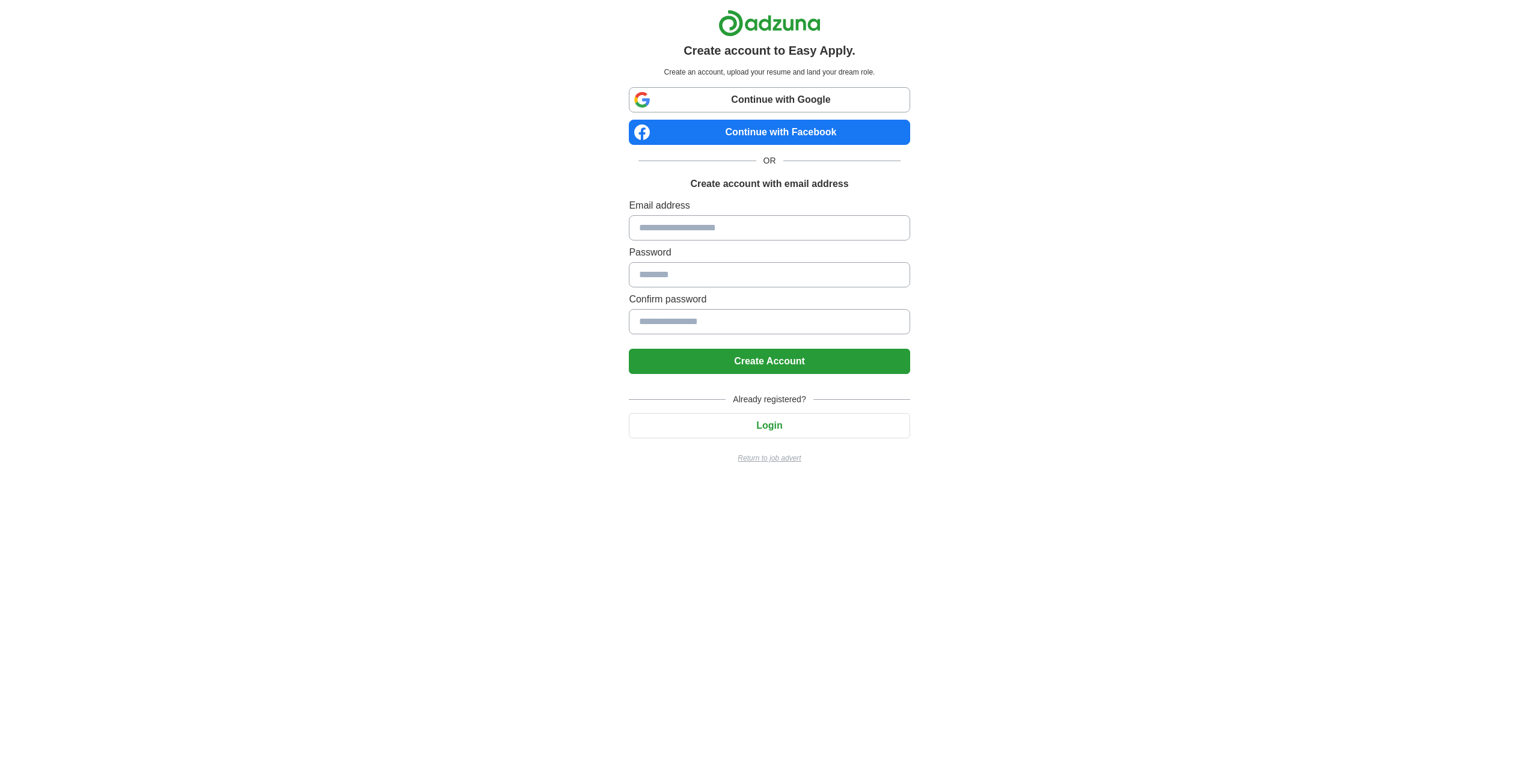  Describe the element at coordinates (769, 426) in the screenshot. I see `button: Login` at that location.